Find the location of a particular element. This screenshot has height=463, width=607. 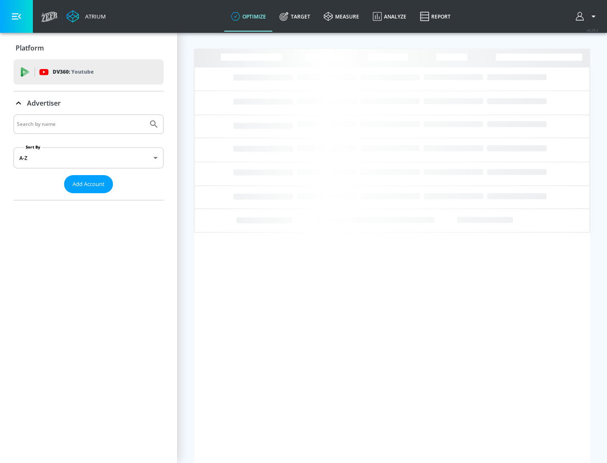

p: Platform is located at coordinates (29, 48).